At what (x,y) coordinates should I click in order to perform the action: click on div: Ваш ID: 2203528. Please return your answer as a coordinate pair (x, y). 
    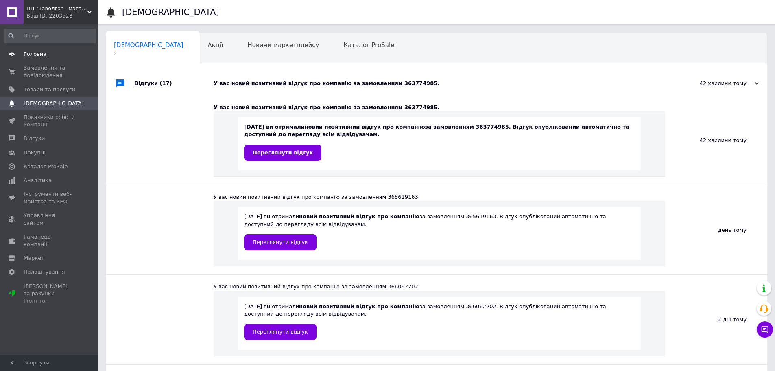
    Looking at the image, I should click on (62, 16).